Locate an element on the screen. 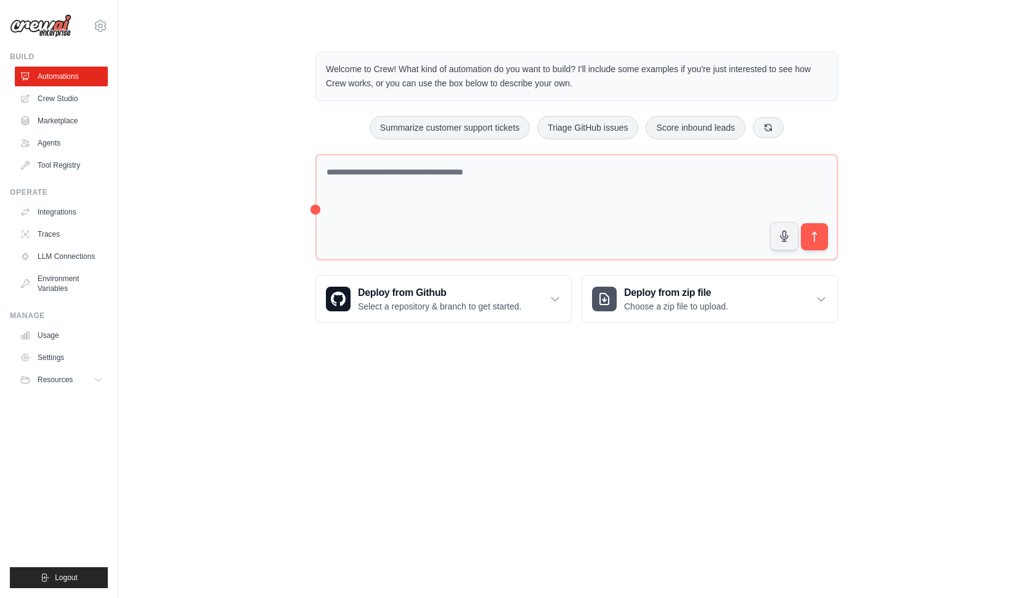 The width and height of the screenshot is (1035, 598). a: Marketplace is located at coordinates (61, 121).